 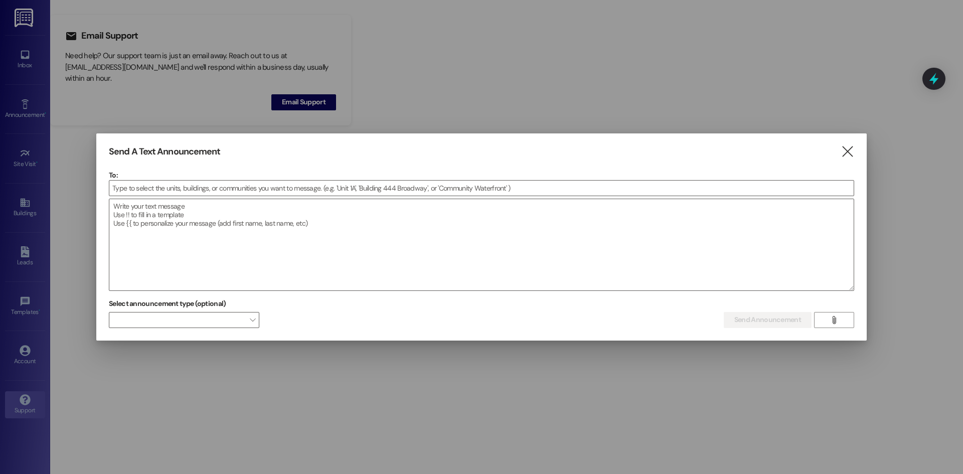 What do you see at coordinates (481, 188) in the screenshot?
I see `input: Type to select the units, buildings, or communities you want to message. (e.g. 'Unit 1A', 'Buildi...` at bounding box center [481, 188].